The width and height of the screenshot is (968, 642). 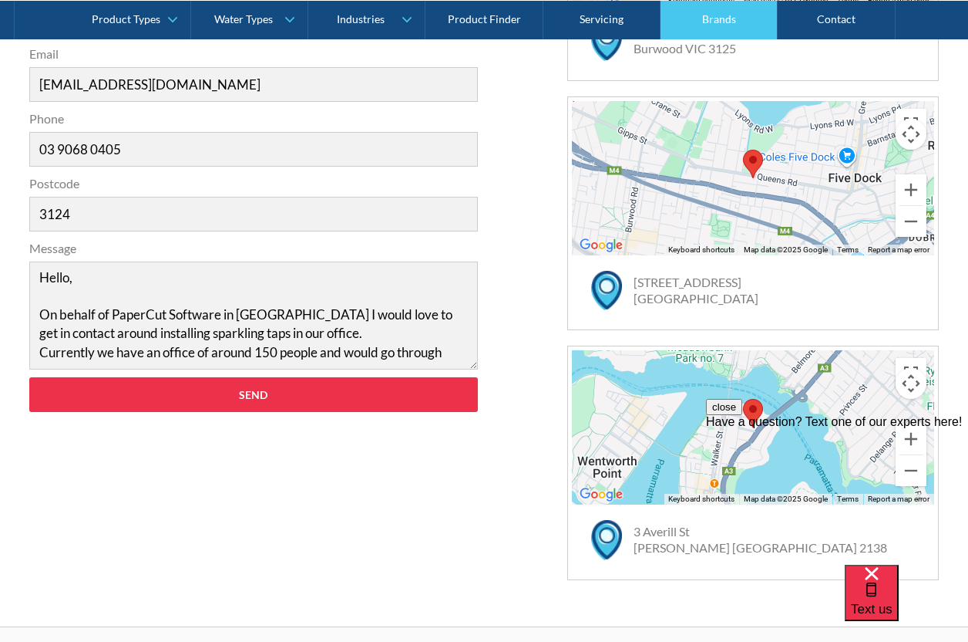 I want to click on div: Water Types, so click(x=244, y=19).